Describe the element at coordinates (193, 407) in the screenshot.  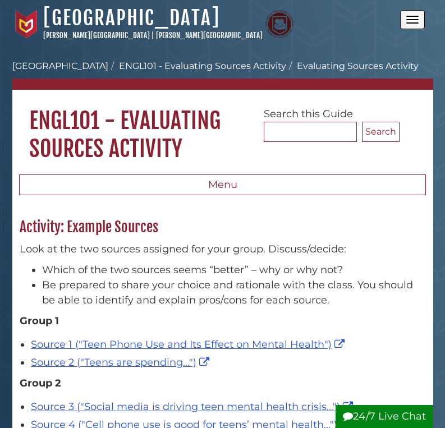
I see `a: Source 3 ("Social media is driving teen mental health crisis...")` at that location.